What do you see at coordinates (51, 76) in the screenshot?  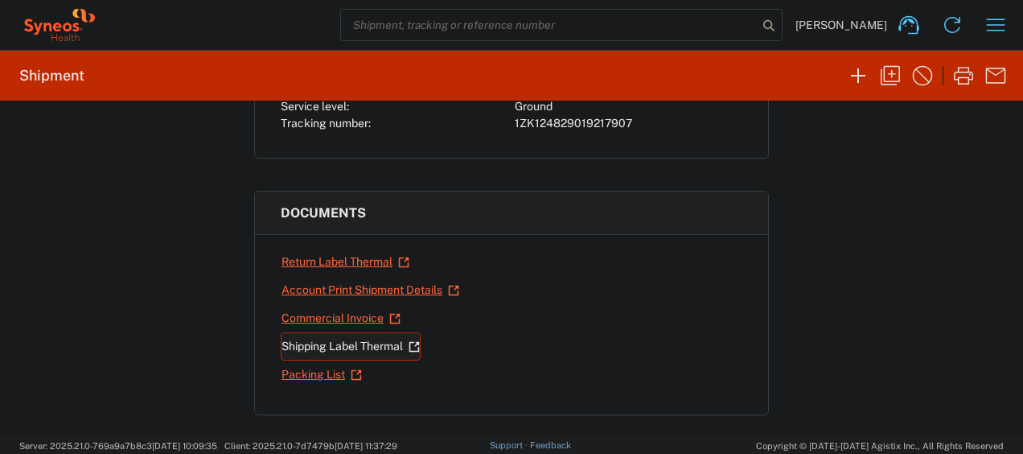 I see `h2: Shipment` at bounding box center [51, 76].